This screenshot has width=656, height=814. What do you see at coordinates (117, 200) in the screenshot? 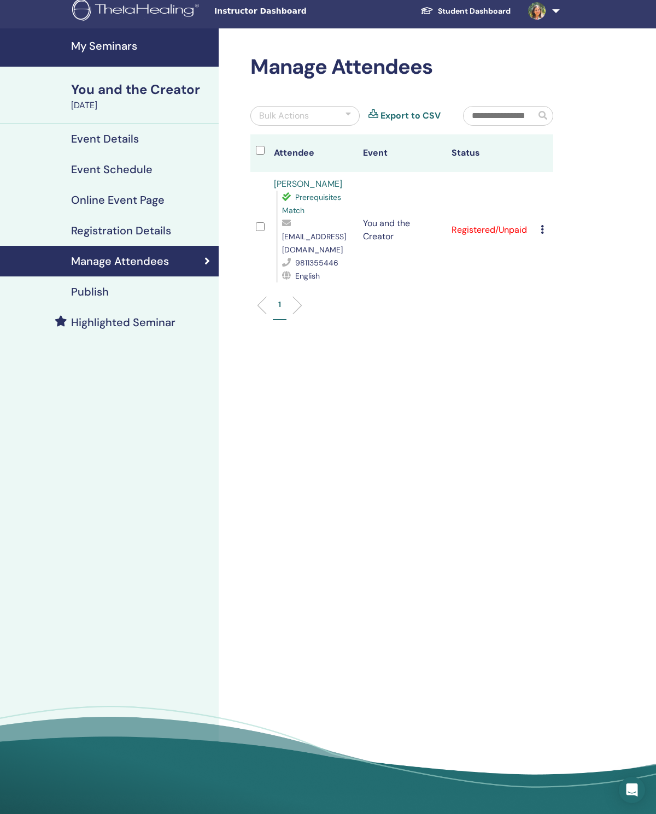
I see `h4: Online Event Page` at bounding box center [117, 200].